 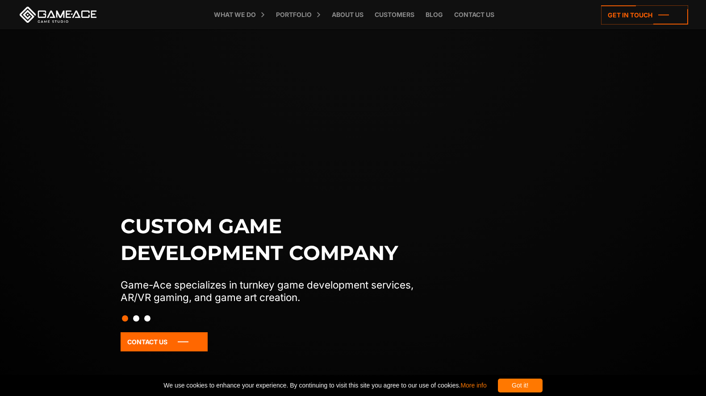 What do you see at coordinates (325, 386) in the screenshot?
I see `span: We use cookies to enhance your experience. By continuing to visit this site you agree to our use ...` at bounding box center [325, 386].